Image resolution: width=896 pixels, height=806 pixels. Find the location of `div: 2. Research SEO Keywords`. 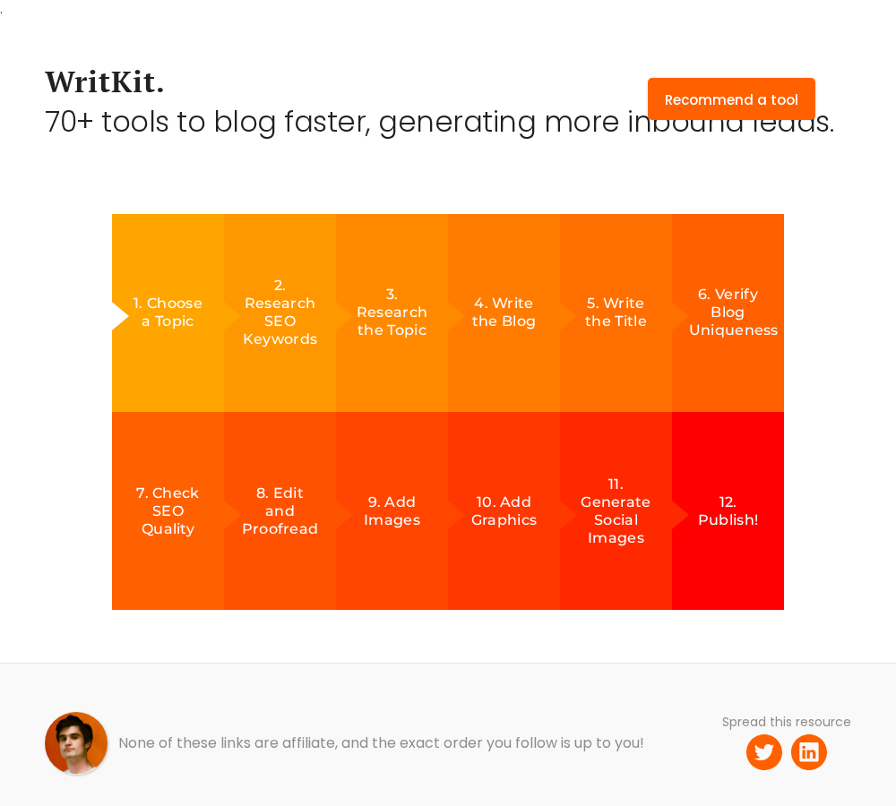

div: 2. Research SEO Keywords is located at coordinates (280, 313).